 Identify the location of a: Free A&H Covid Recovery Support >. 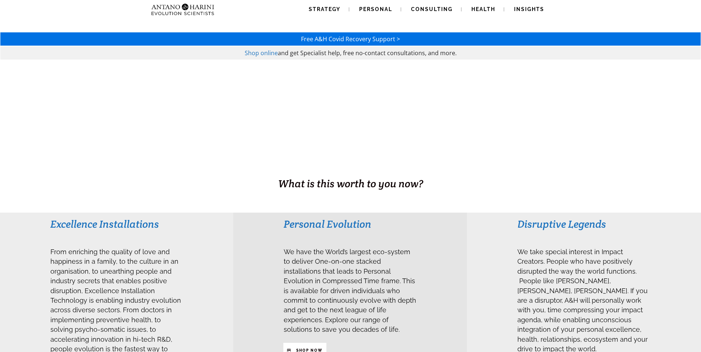
(350, 39).